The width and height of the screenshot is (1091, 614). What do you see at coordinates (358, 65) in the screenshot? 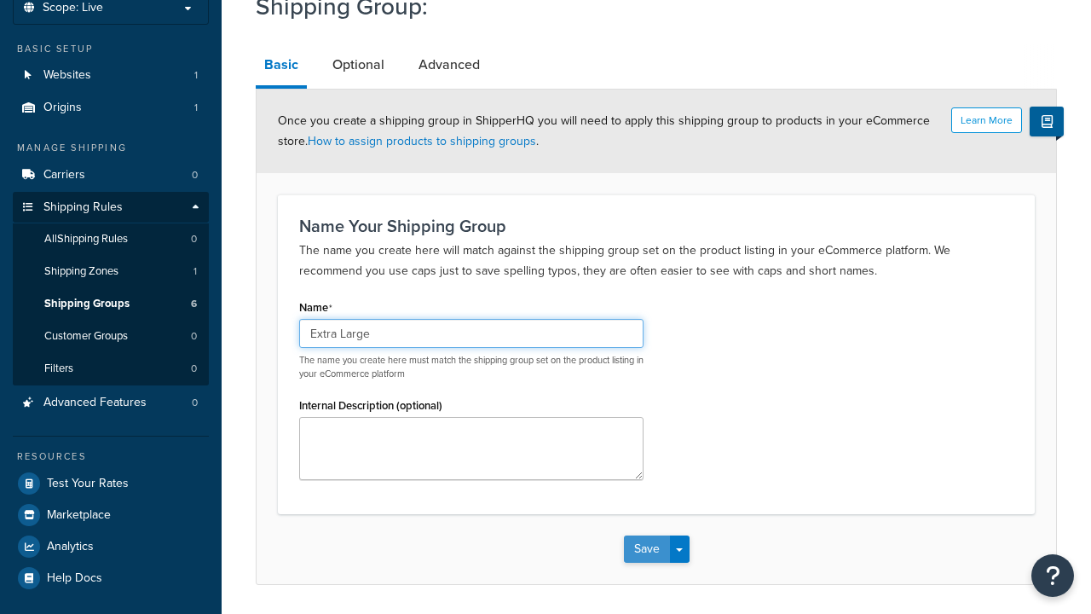
I see `a: Optional` at bounding box center [358, 65].